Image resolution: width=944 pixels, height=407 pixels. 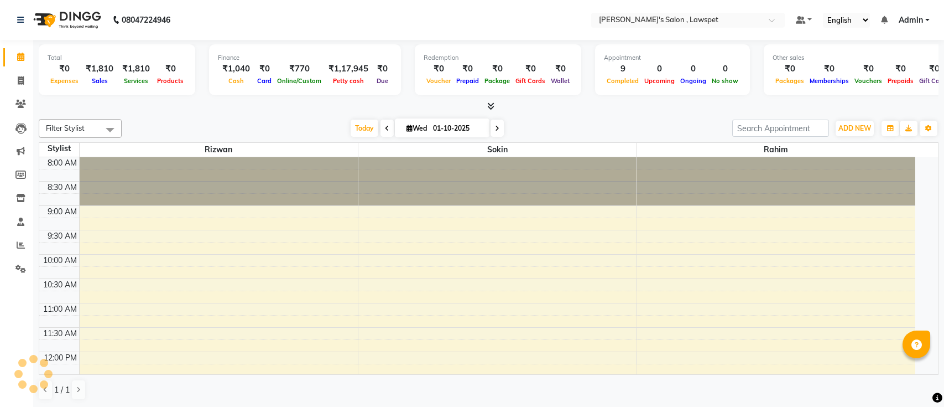 What do you see at coordinates (299, 81) in the screenshot?
I see `span: Online/Custom` at bounding box center [299, 81].